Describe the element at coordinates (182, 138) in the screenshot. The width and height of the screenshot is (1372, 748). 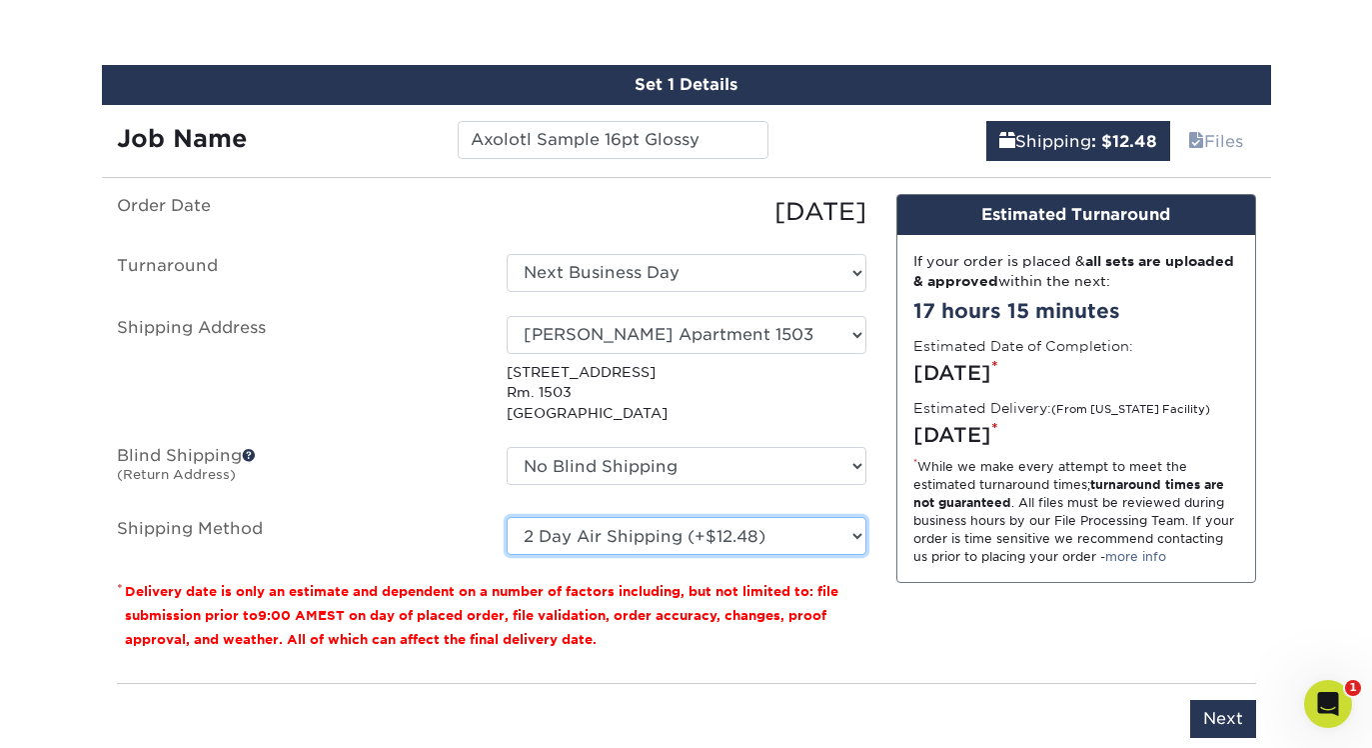
I see `strong: Job Name` at that location.